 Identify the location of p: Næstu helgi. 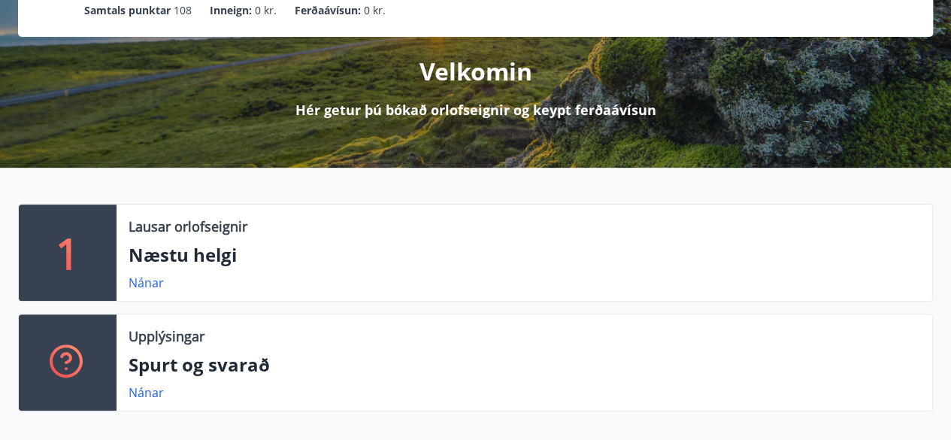
(524, 255).